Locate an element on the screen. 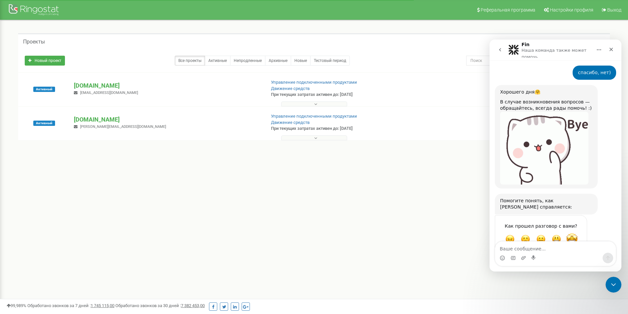  a: Все проекты is located at coordinates (190, 61).